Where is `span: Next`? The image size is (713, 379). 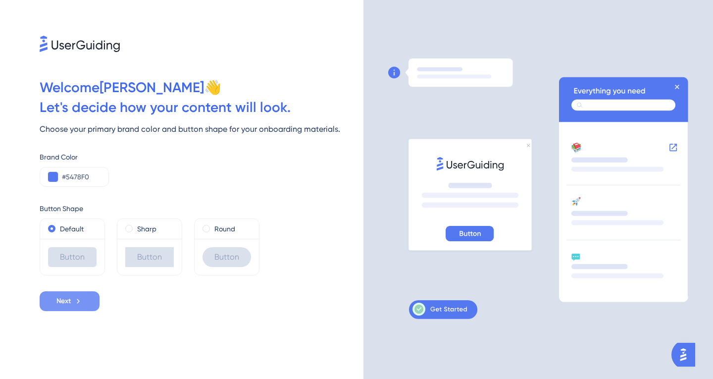 span: Next is located at coordinates (63, 301).